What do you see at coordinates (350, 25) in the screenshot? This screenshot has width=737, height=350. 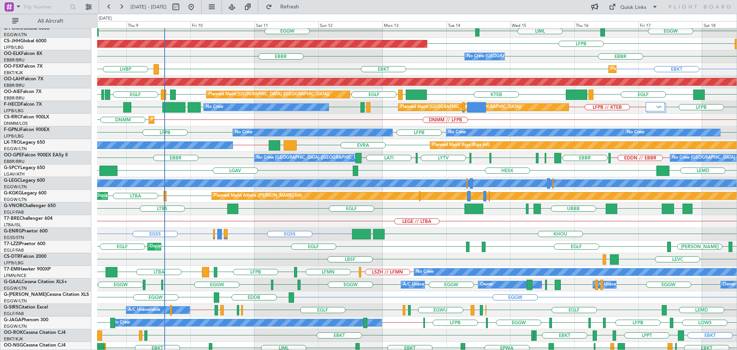 I see `div: Sun 12` at bounding box center [350, 25].